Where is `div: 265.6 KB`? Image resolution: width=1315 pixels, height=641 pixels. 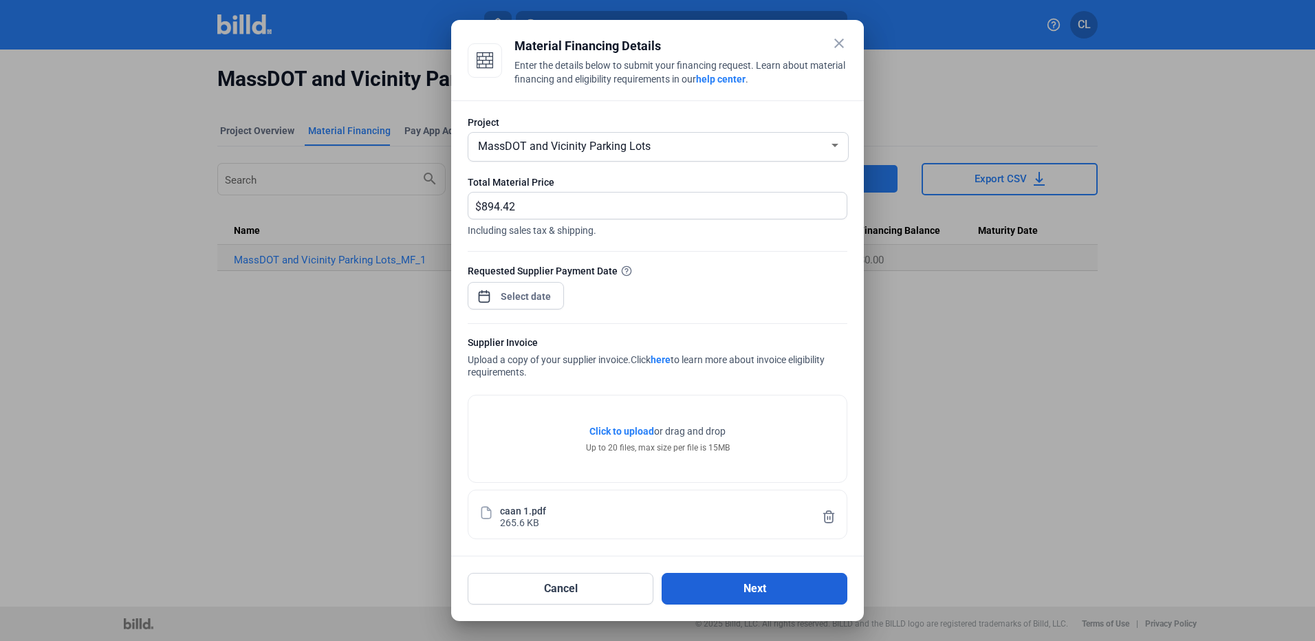
div: 265.6 KB is located at coordinates (519, 521).